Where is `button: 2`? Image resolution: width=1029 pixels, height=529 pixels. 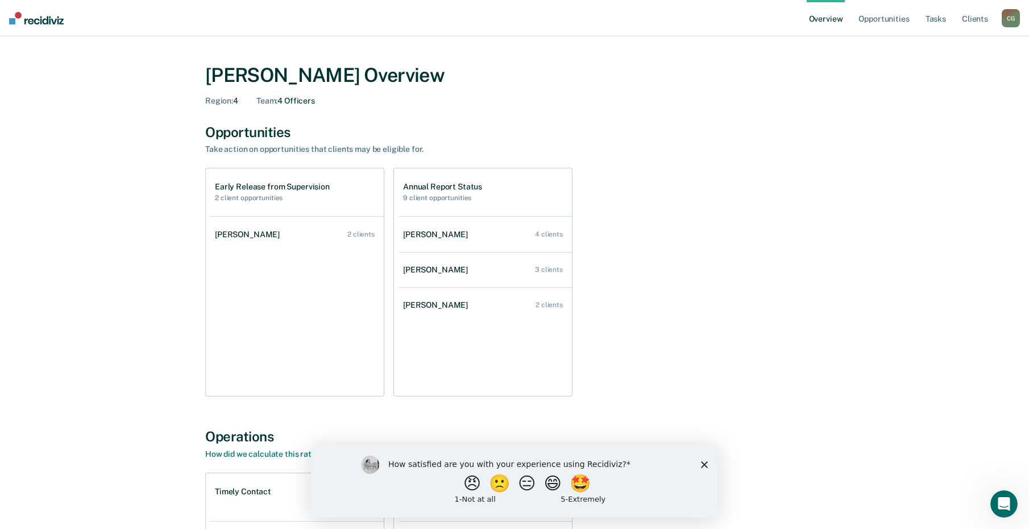 button: 2 is located at coordinates (189, 39).